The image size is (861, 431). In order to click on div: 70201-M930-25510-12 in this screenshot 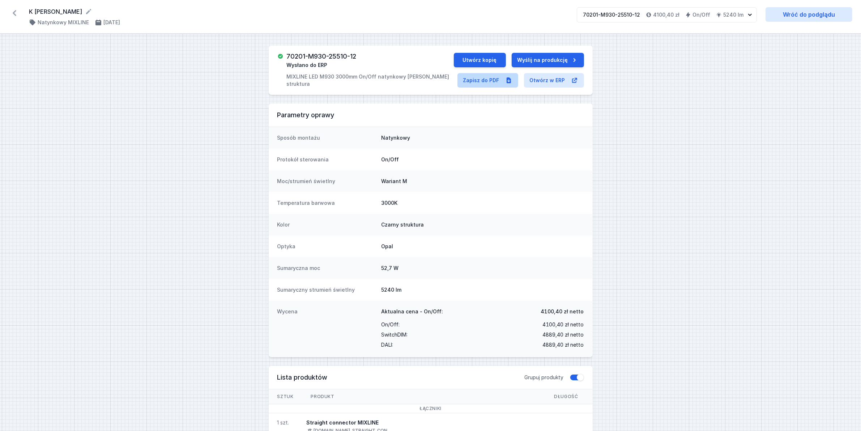, I will do `click(612, 15)`.